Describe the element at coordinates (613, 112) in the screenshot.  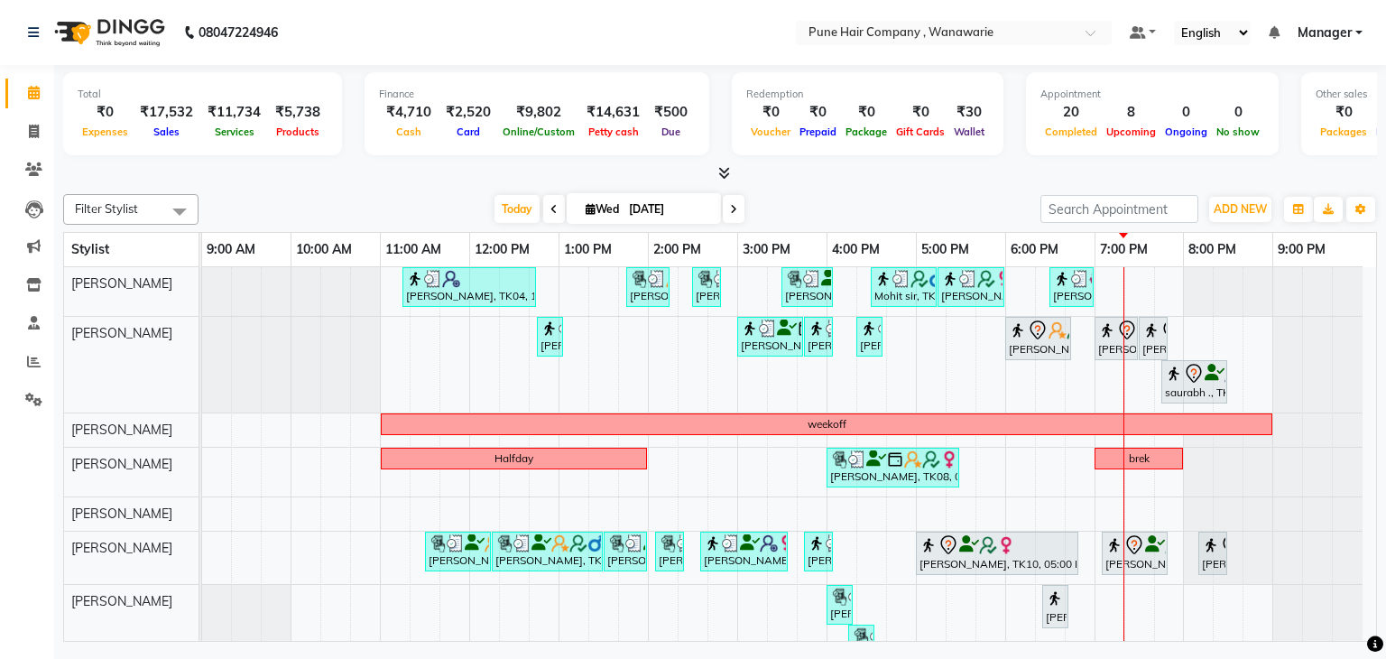
I see `div: ₹14,631` at that location.